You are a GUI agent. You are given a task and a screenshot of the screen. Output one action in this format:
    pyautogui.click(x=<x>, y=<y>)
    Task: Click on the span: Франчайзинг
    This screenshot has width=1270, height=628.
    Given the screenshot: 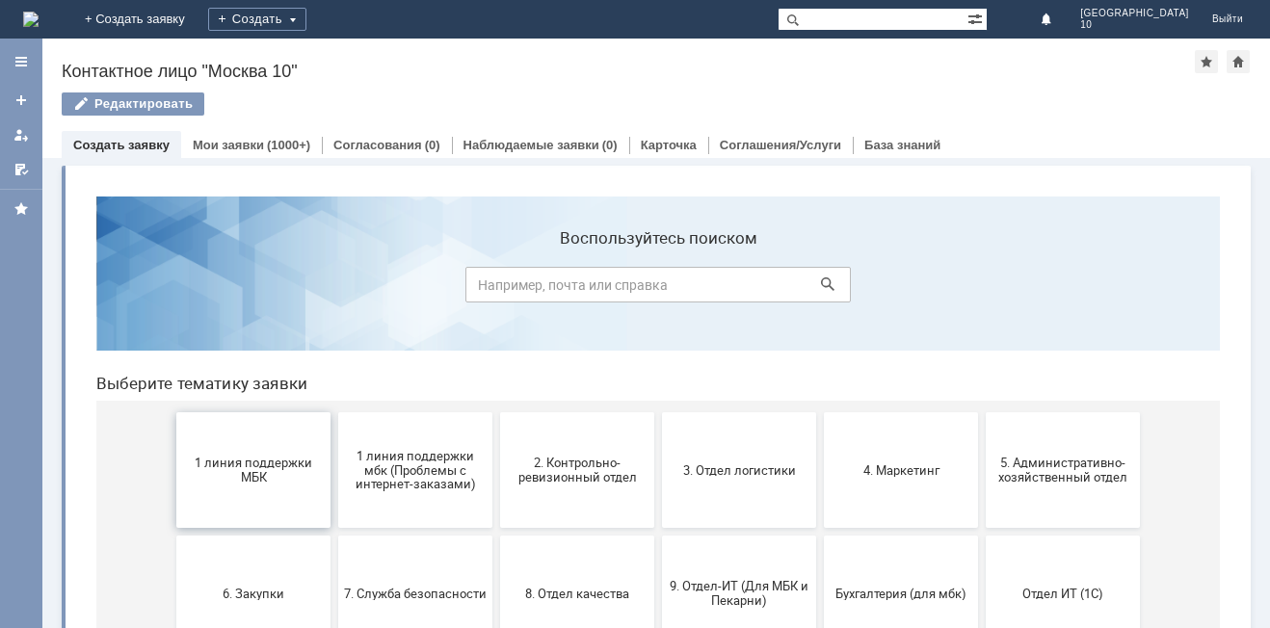 What is the action you would take?
    pyautogui.click(x=658, y=535)
    